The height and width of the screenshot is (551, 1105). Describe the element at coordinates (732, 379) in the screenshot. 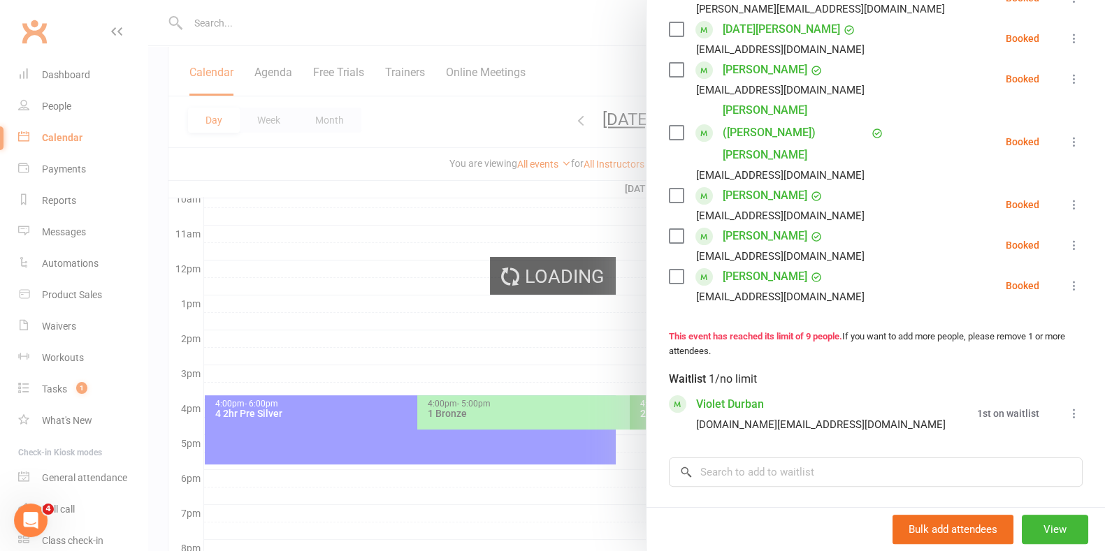

I see `div: 1/no limit` at that location.